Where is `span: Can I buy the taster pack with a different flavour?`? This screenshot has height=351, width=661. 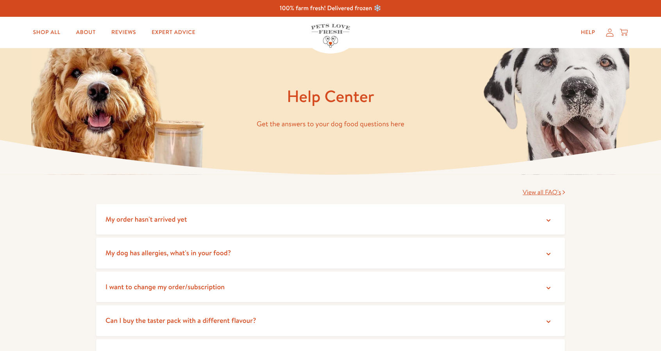 span: Can I buy the taster pack with a different flavour? is located at coordinates (181, 320).